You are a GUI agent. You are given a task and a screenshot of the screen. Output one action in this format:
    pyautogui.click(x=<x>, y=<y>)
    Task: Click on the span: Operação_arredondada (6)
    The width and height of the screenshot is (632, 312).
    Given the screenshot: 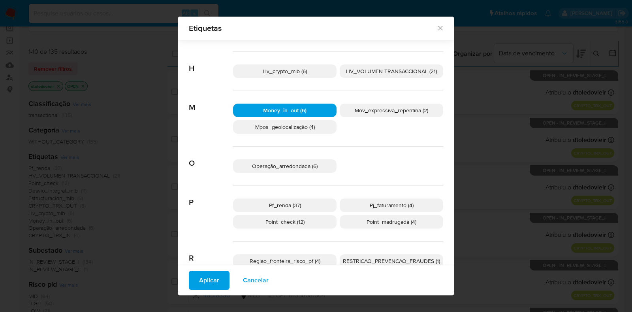 What is the action you would take?
    pyautogui.click(x=285, y=166)
    